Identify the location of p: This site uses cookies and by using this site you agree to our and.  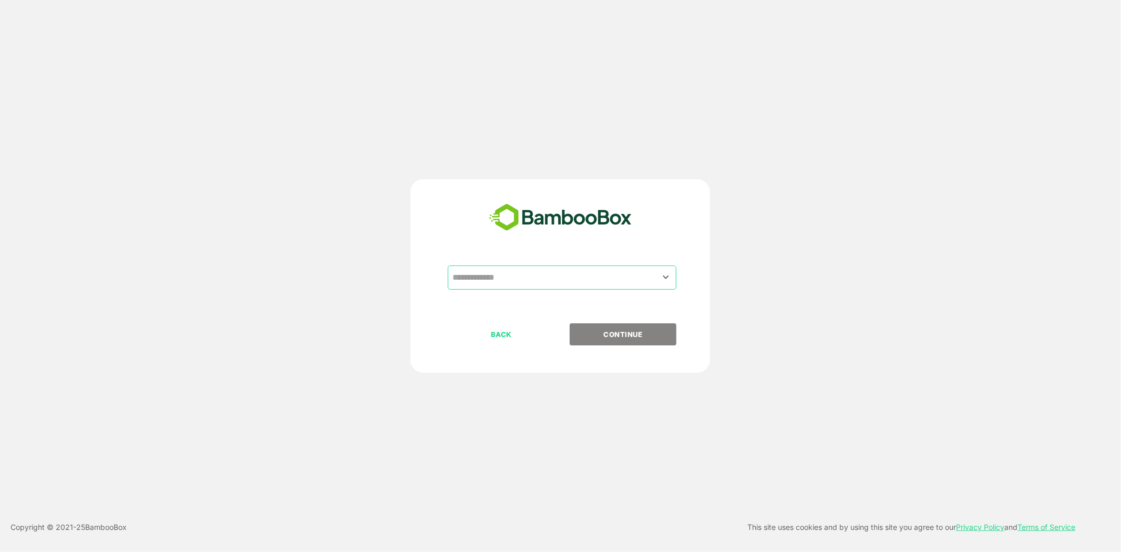
(911, 527).